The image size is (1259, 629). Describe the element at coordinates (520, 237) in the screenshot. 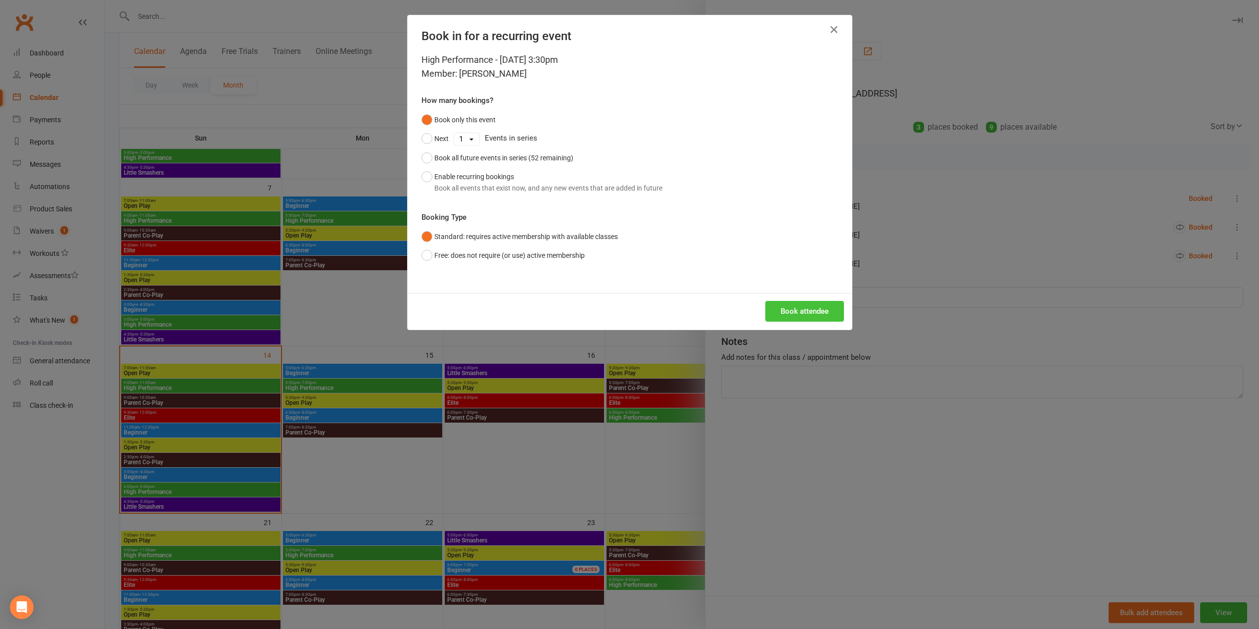

I see `button: Standard: requires active membership with available classes` at that location.